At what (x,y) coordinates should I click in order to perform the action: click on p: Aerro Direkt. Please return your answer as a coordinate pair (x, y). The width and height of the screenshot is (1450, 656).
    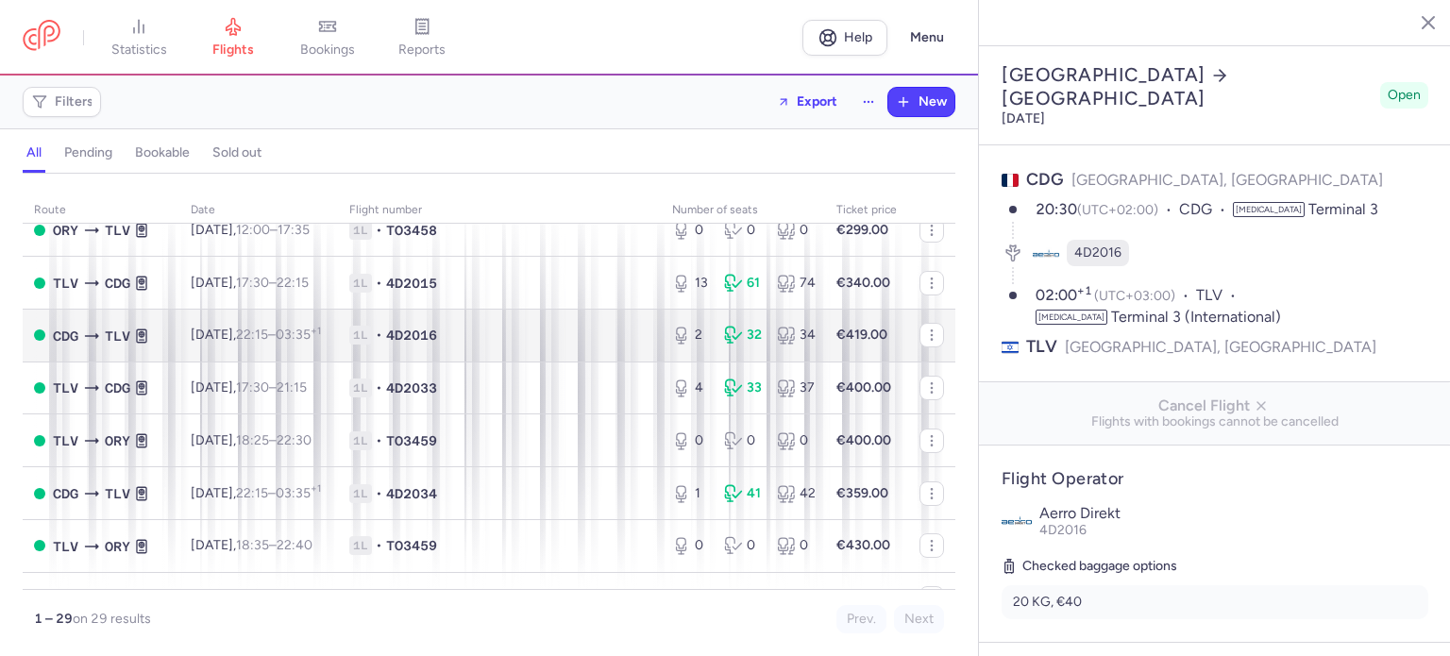
    Looking at the image, I should click on (1234, 514).